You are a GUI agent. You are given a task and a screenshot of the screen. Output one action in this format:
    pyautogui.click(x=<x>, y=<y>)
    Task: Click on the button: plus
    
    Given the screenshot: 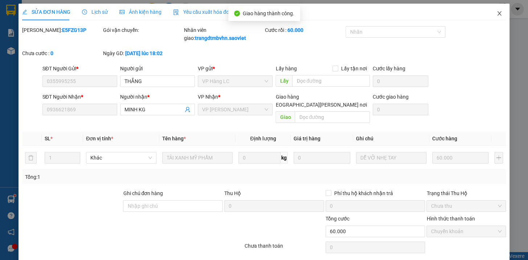 What is the action you would take?
    pyautogui.click(x=498, y=158)
    